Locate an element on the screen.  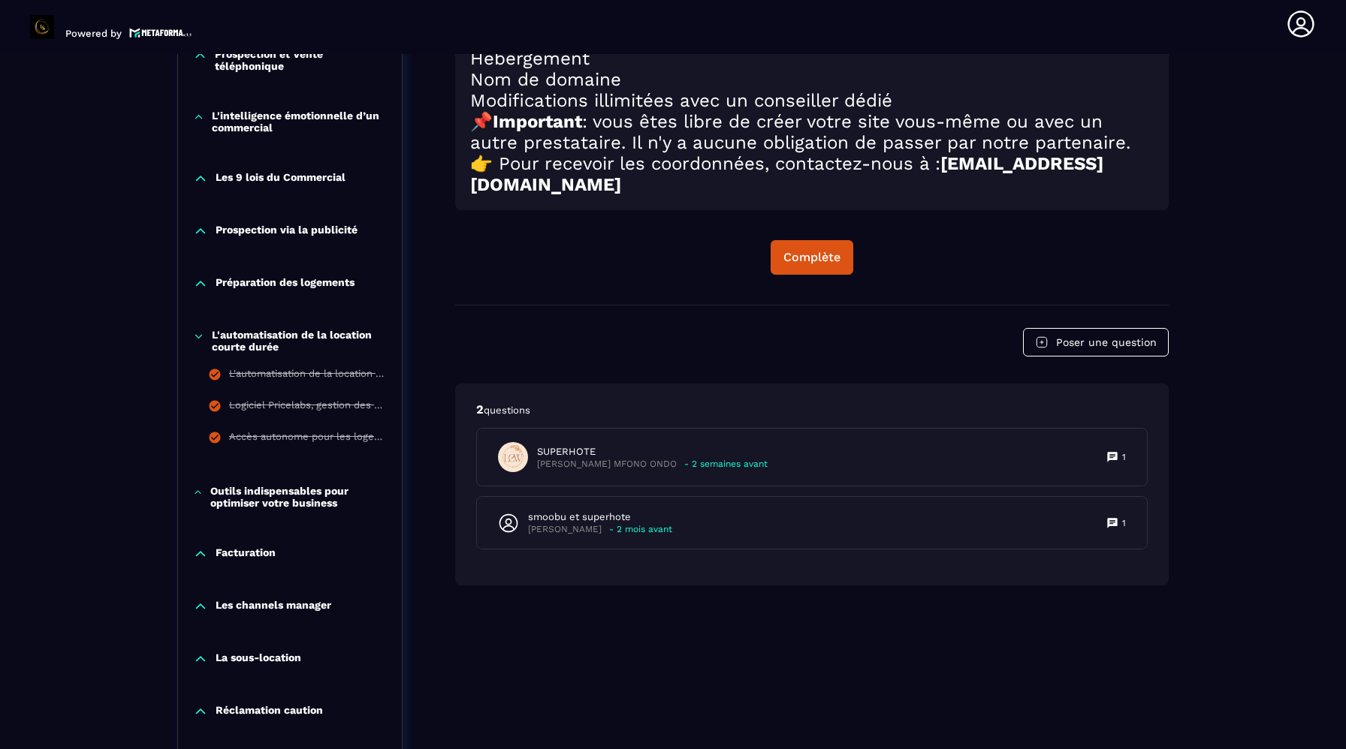
button: Poser une question is located at coordinates (1096, 342).